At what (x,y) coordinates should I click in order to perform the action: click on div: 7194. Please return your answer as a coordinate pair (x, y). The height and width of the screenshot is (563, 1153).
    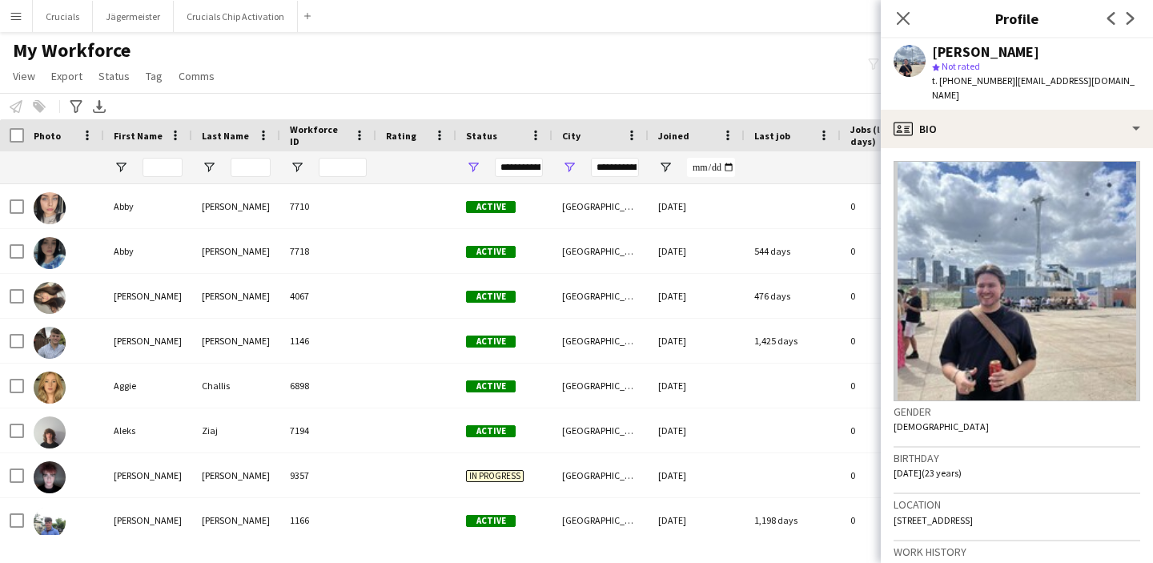
    Looking at the image, I should click on (328, 430).